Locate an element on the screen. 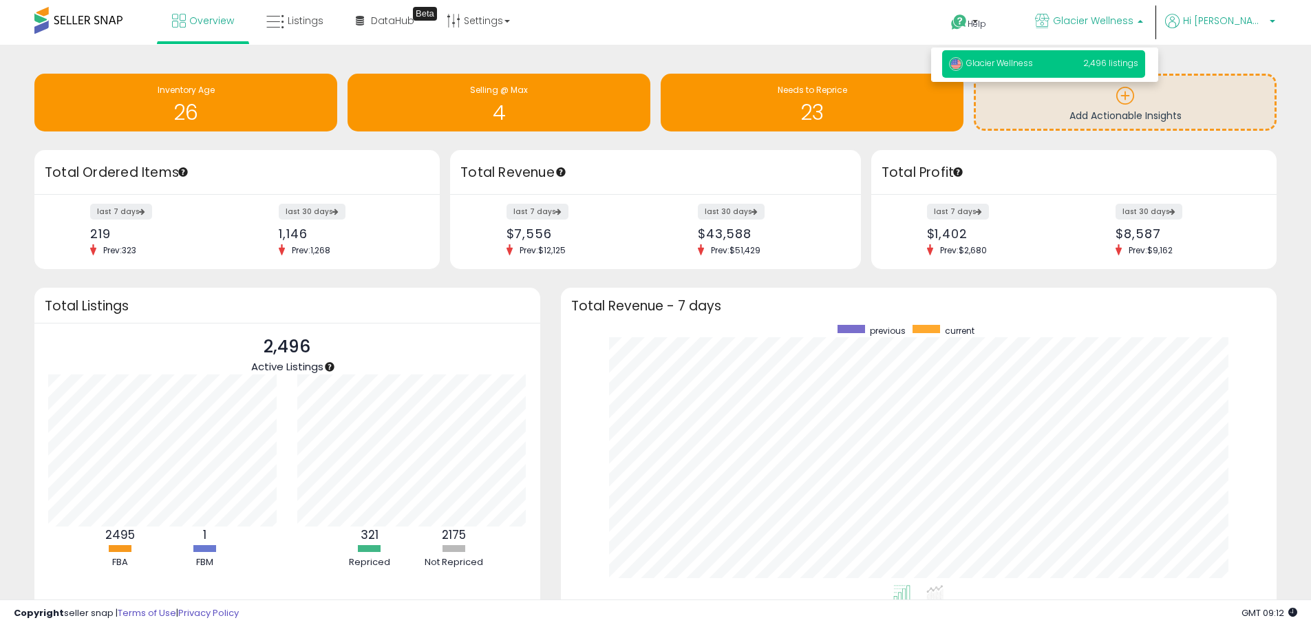 The width and height of the screenshot is (1311, 627). a: Selling @ Max 4 is located at coordinates (499, 103).